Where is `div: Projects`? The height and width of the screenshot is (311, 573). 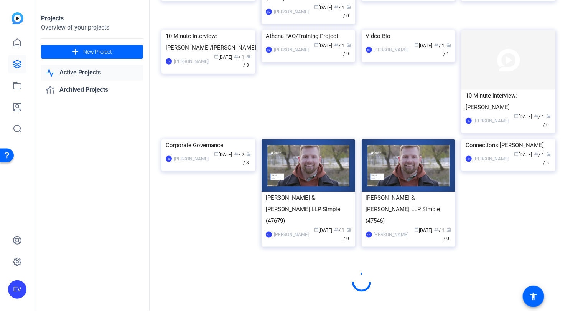 div: Projects is located at coordinates (92, 18).